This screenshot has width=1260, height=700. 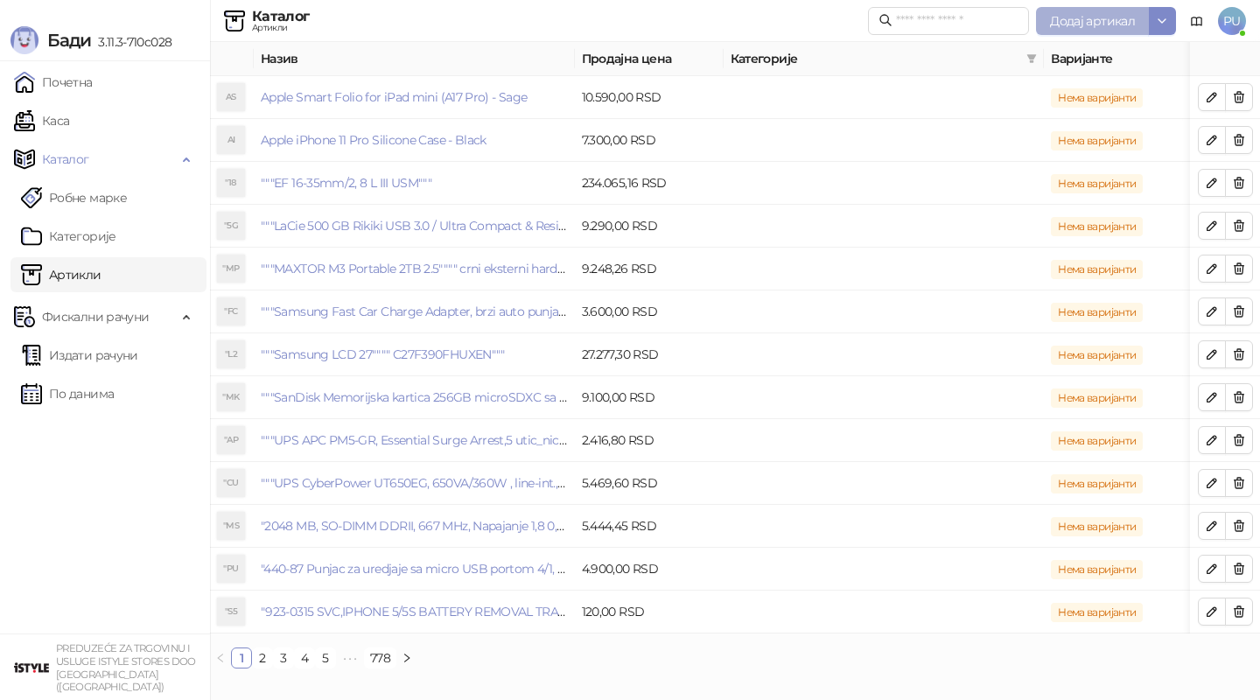 What do you see at coordinates (649, 140) in the screenshot?
I see `td: 7.300,00 RSD` at bounding box center [649, 140].